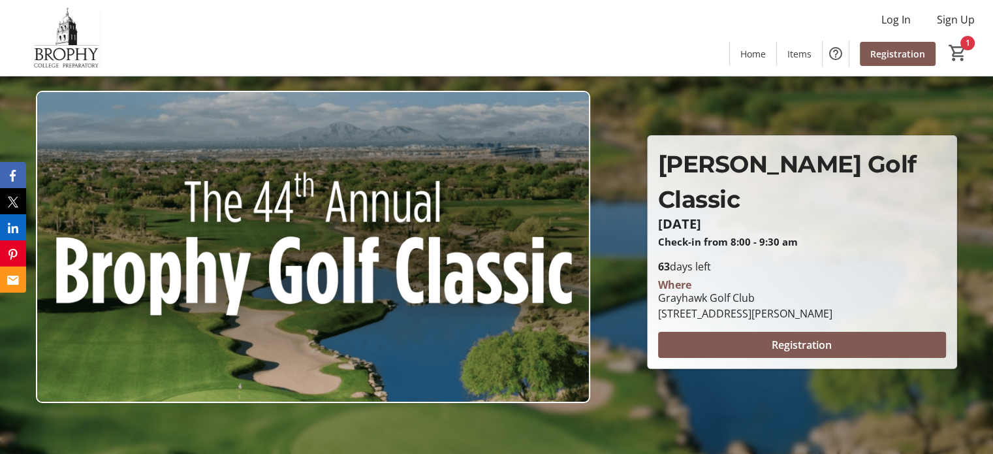 The image size is (993, 454). What do you see at coordinates (956, 20) in the screenshot?
I see `button: Sign Up` at bounding box center [956, 20].